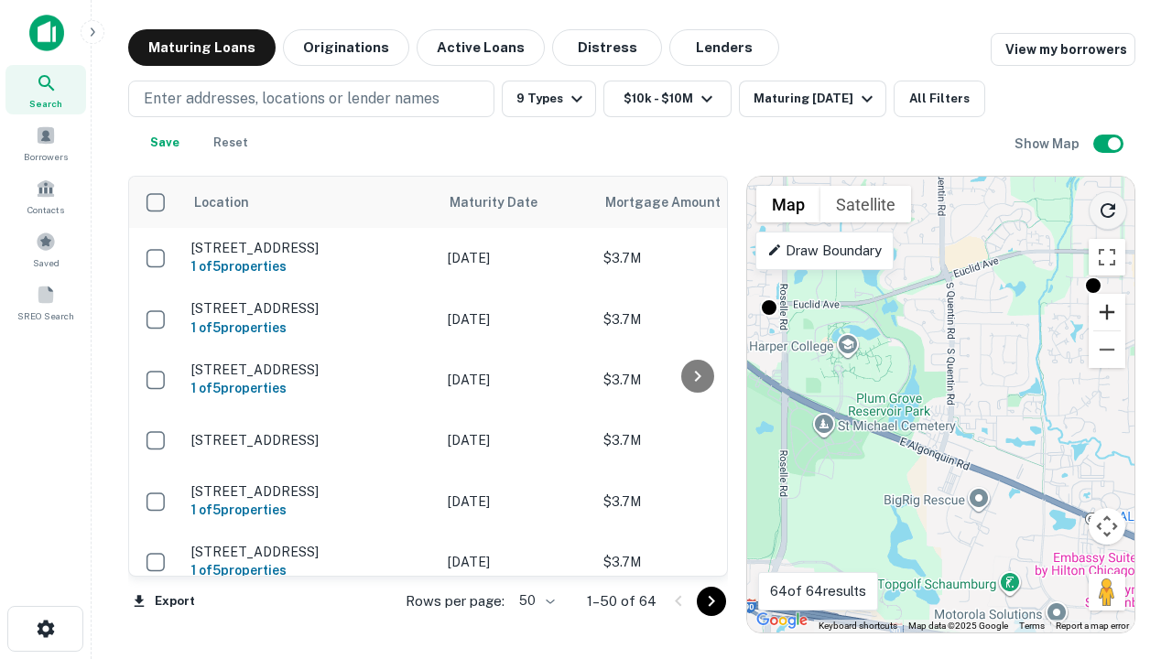 Image resolution: width=1172 pixels, height=659 pixels. What do you see at coordinates (46, 157) in the screenshot?
I see `span: Borrowers` at bounding box center [46, 157].